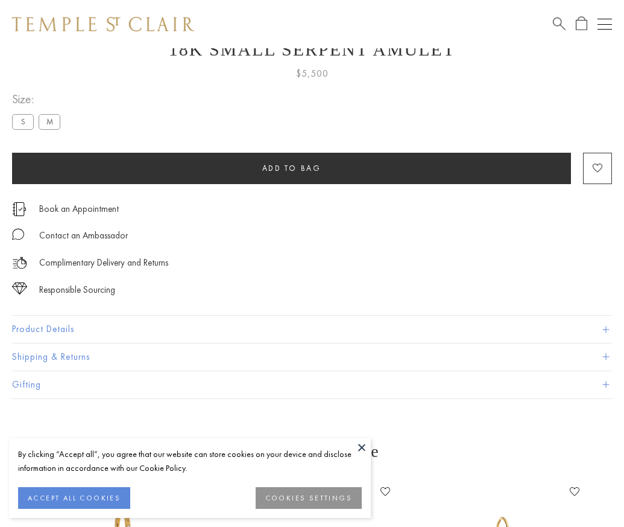  I want to click on div: By clicking “Accept all”, you agree that our website can store cookies on your device and disclos..., so click(190, 461).